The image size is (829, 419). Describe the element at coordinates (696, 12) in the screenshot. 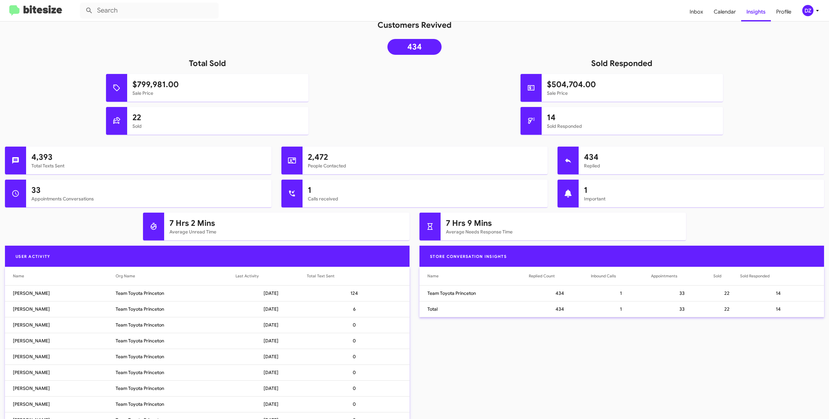

I see `span: Inbox` at that location.